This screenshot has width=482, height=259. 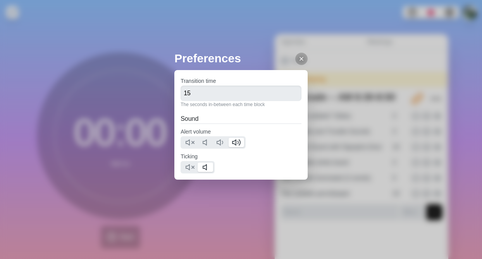 I want to click on p: The seconds in-between each time block, so click(x=241, y=105).